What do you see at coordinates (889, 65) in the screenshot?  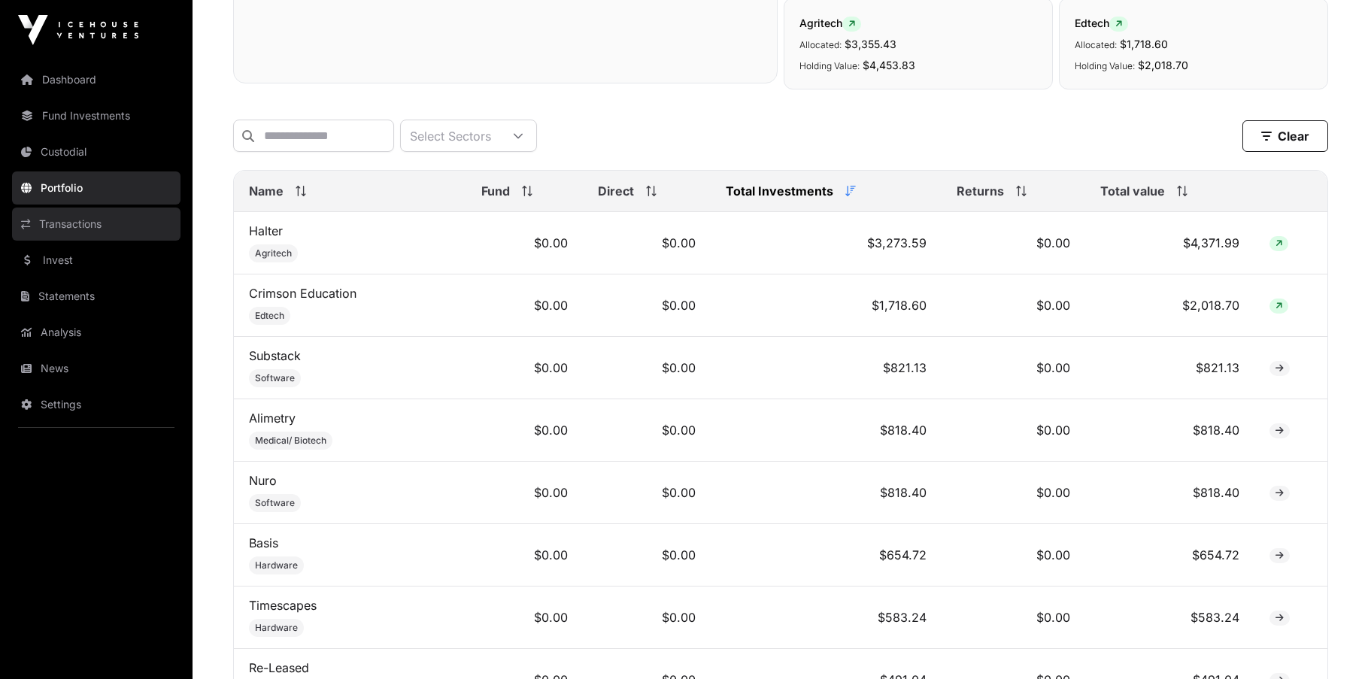 I see `span: $4,453.83` at bounding box center [889, 65].